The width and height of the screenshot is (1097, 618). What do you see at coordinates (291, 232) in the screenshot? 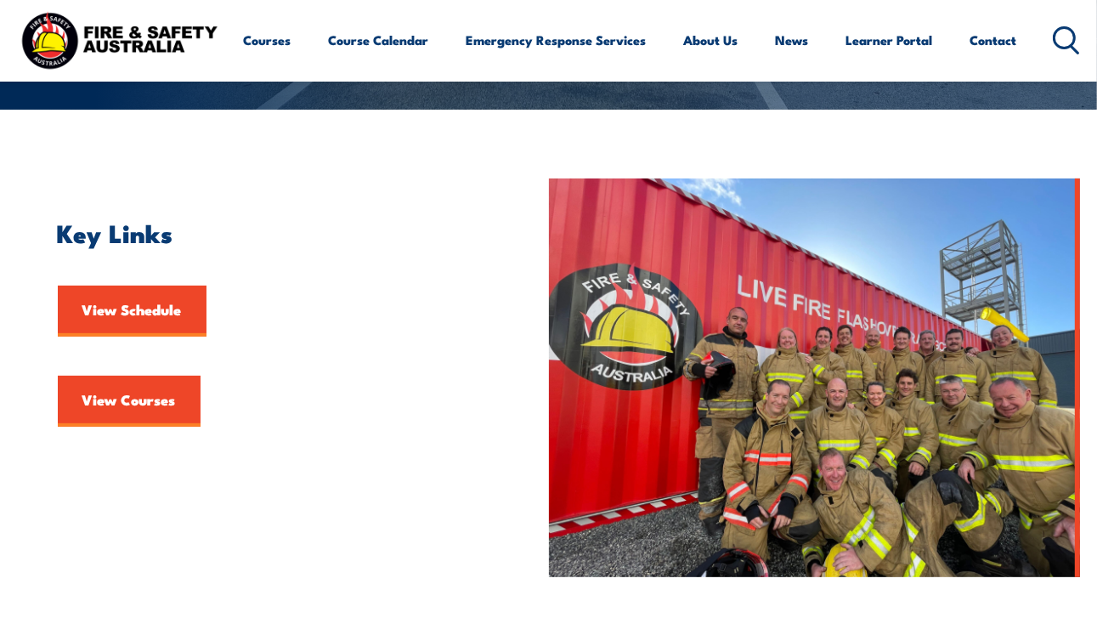
I see `h2: Key Links` at bounding box center [291, 232].